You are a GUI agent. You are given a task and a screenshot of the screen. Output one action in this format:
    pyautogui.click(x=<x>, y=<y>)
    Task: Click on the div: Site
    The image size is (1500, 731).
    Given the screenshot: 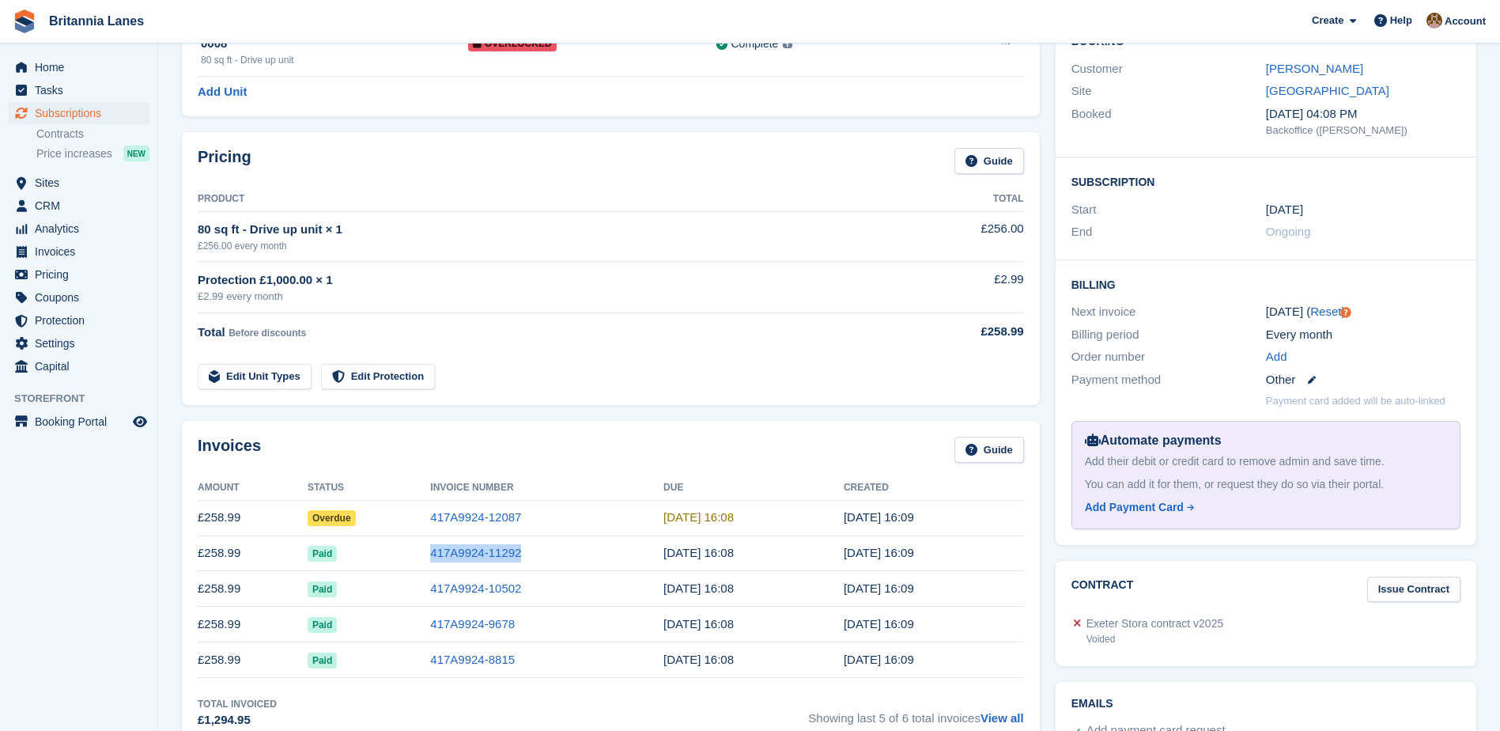 What is the action you would take?
    pyautogui.click(x=1169, y=91)
    